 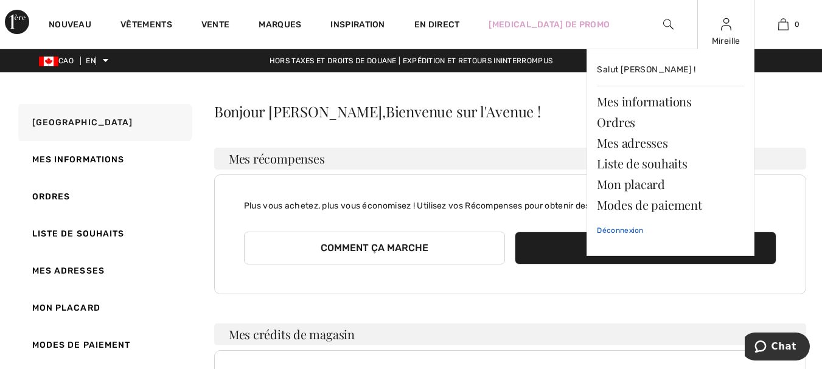 I want to click on font: Déconnexion, so click(x=620, y=231).